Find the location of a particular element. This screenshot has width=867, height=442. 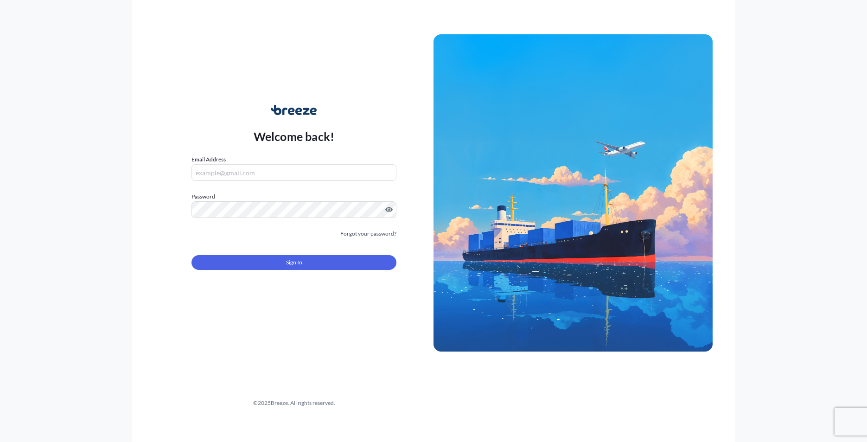

img: Ship illustration is located at coordinates (573, 193).